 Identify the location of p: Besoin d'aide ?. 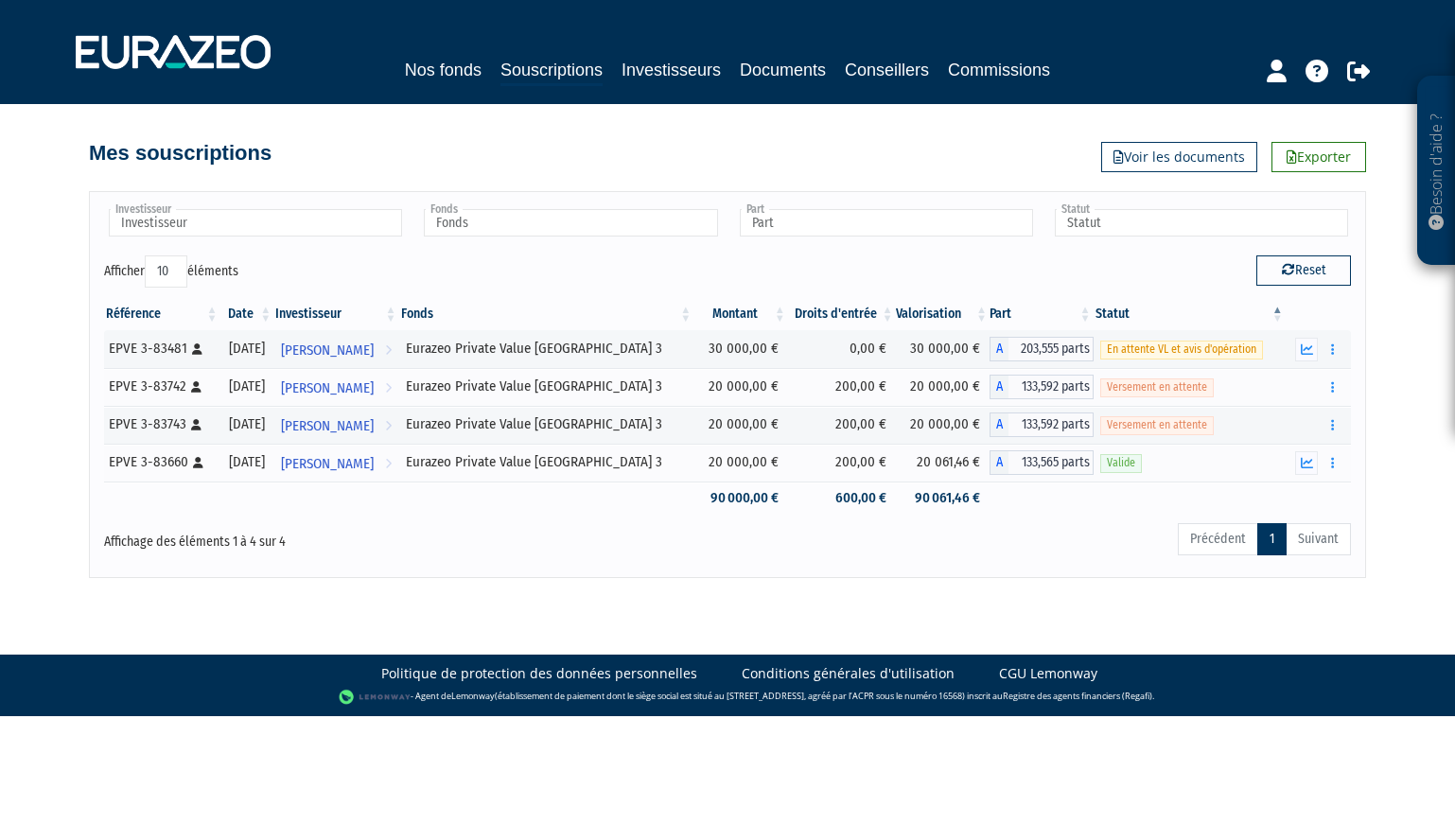
(1436, 171).